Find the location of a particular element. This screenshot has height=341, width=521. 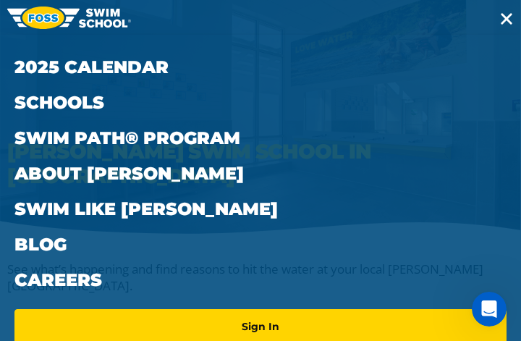

a: Sign In is located at coordinates (261, 327).